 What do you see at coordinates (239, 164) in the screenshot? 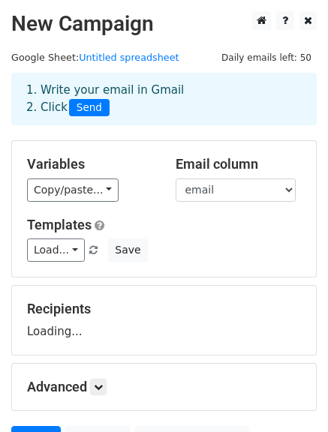
I see `h5: Email column` at bounding box center [239, 164].